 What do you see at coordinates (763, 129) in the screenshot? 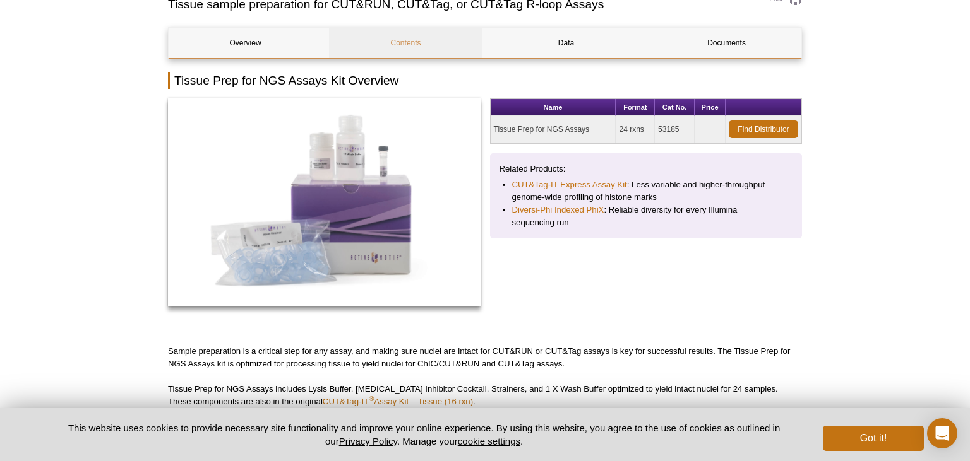
I see `a: Find Distributor` at bounding box center [763, 129].